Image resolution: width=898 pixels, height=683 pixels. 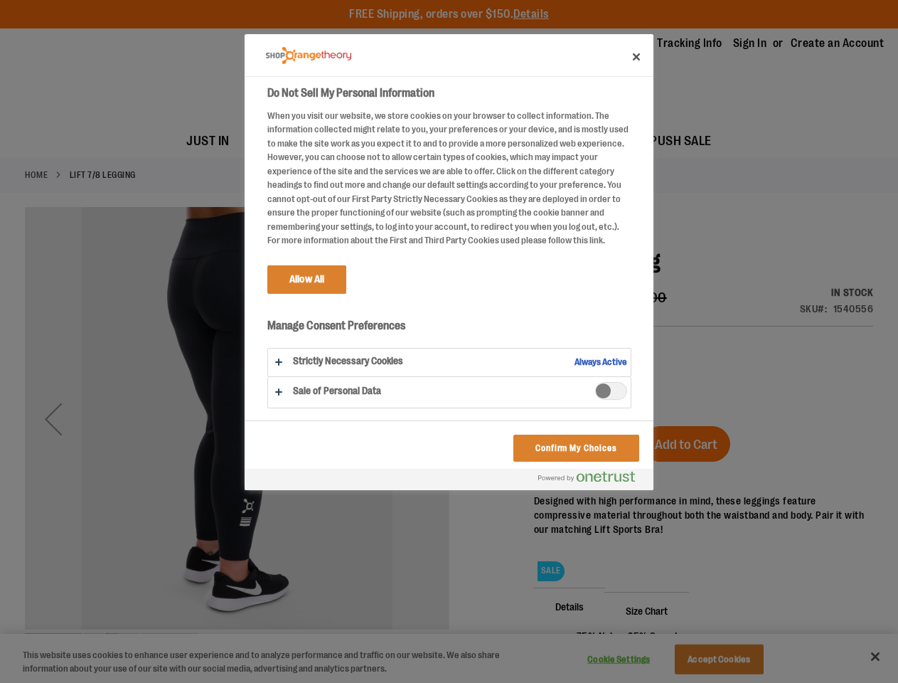 I want to click on h2: Do Not Sell My Personal Information, so click(x=450, y=93).